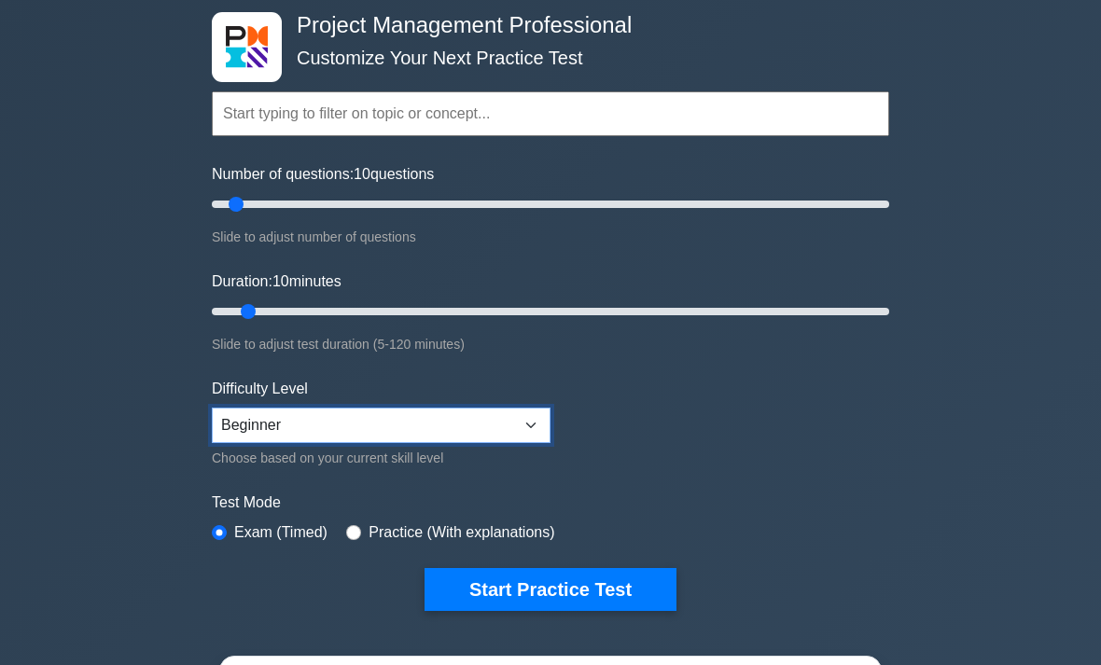  What do you see at coordinates (276, 283) in the screenshot?
I see `label: Duration: minutes` at bounding box center [276, 283].